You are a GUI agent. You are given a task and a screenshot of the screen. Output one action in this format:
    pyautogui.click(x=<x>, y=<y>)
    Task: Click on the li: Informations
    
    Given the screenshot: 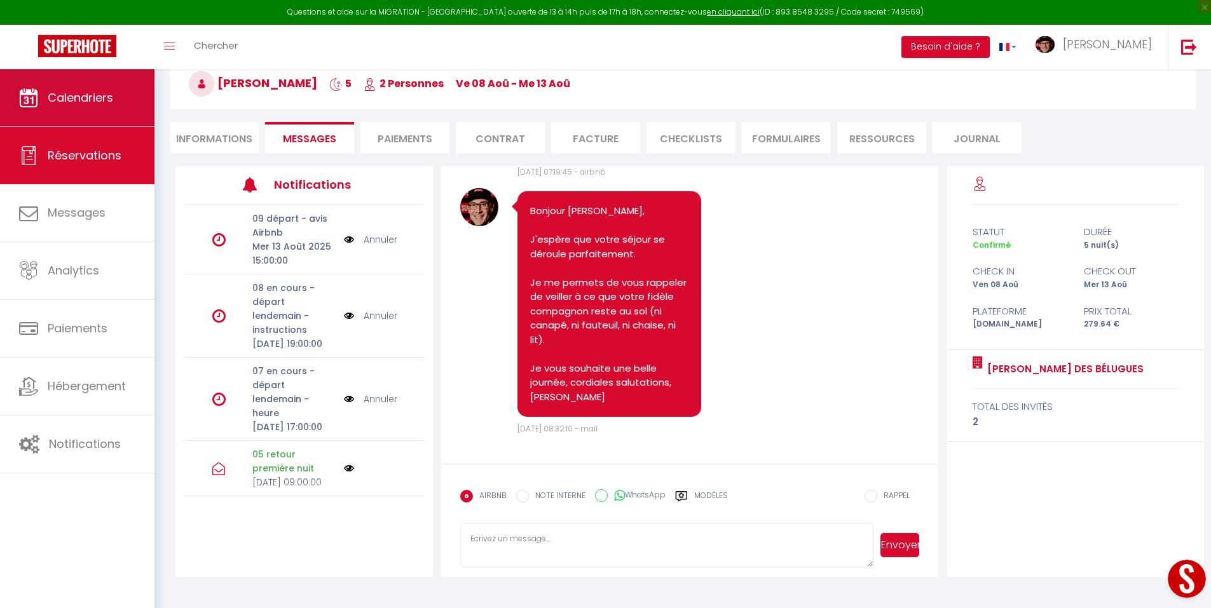 What is the action you would take?
    pyautogui.click(x=214, y=137)
    